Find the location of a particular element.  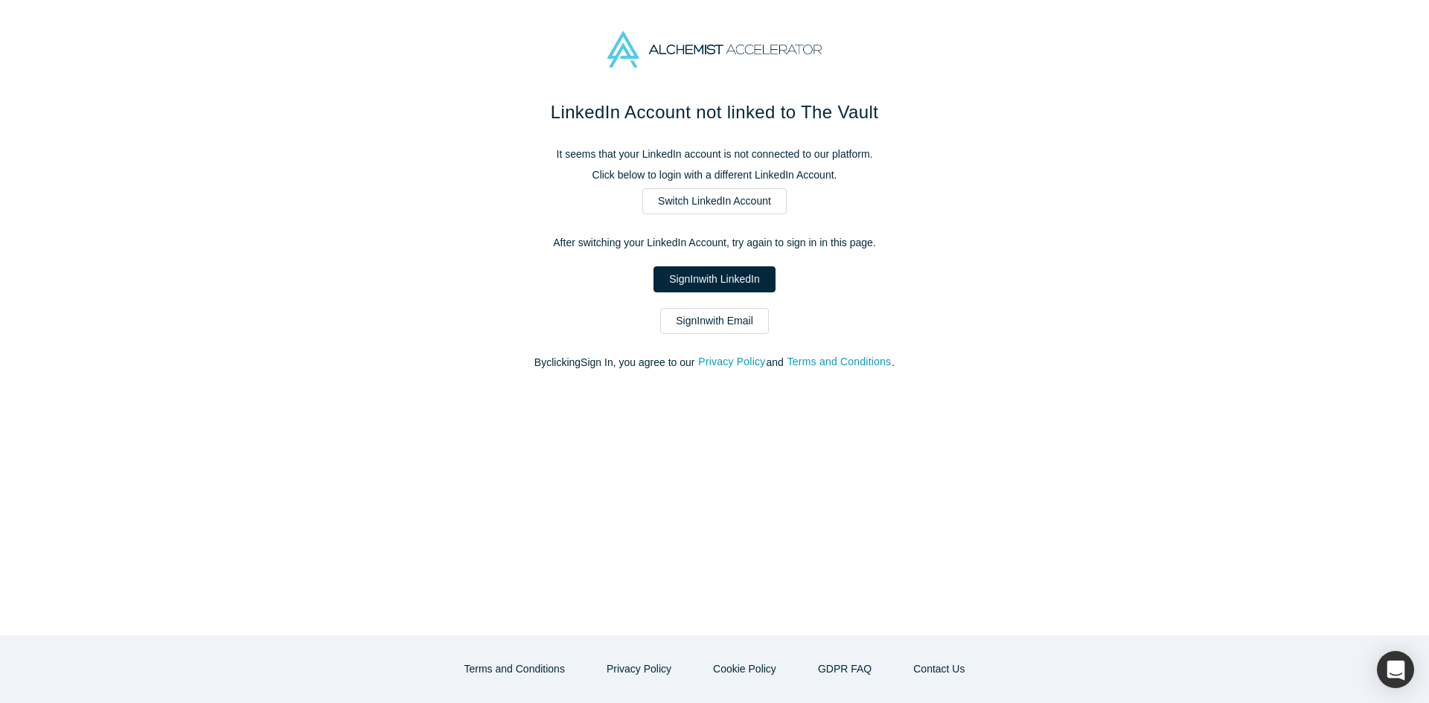

p: It seems that your LinkedIn account is not connected to our platform. is located at coordinates (714, 154).